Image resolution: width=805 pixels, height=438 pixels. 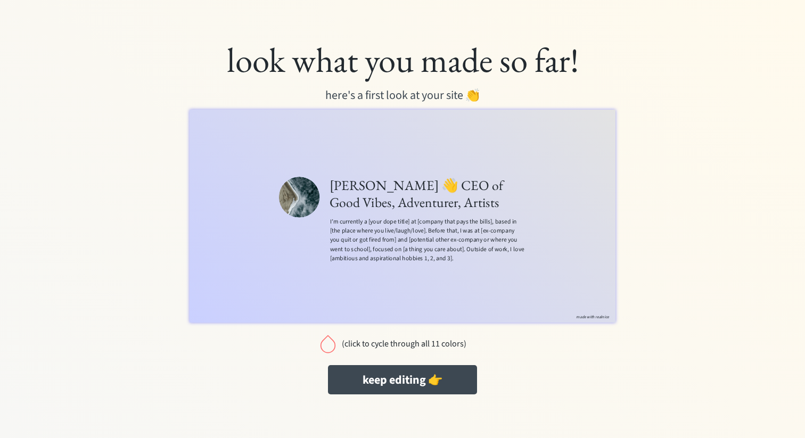 I want to click on div: (click to cycle through all 11 colors), so click(x=404, y=344).